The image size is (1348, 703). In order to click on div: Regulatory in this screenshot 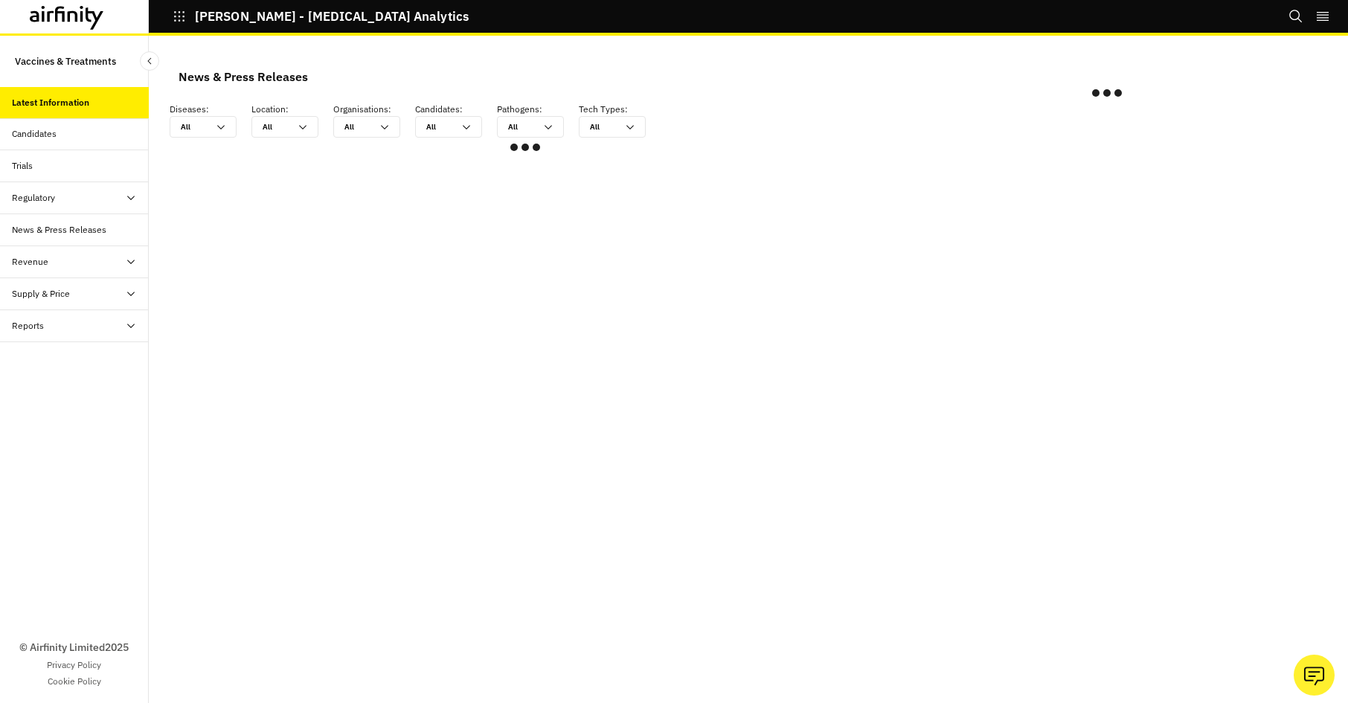, I will do `click(33, 198)`.